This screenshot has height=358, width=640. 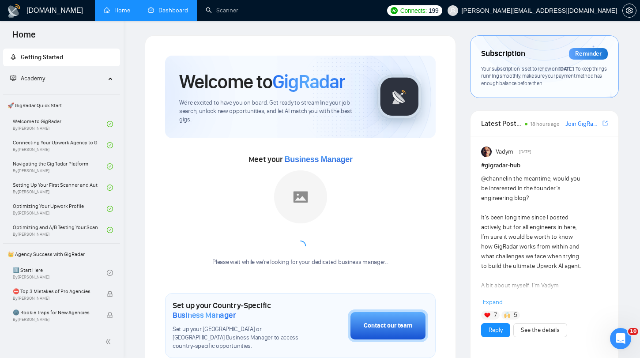 What do you see at coordinates (300, 197) in the screenshot?
I see `img: placeholder.png` at bounding box center [300, 197].